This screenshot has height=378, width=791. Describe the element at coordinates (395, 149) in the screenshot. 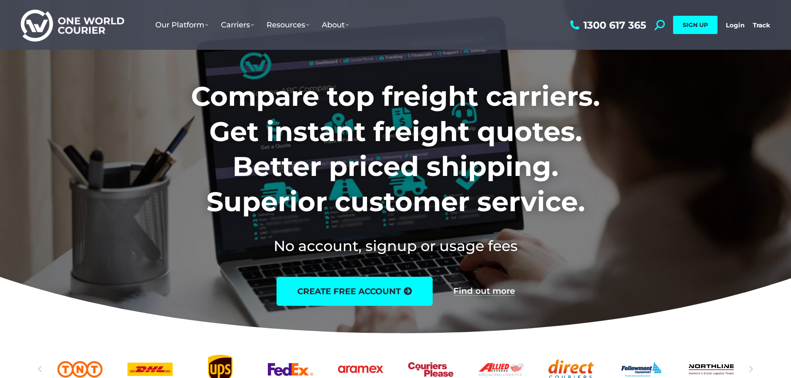

I see `h1: Compare top freight carriers. Get instant freight quotes. Better priced shipping. Superior custom...` at that location.